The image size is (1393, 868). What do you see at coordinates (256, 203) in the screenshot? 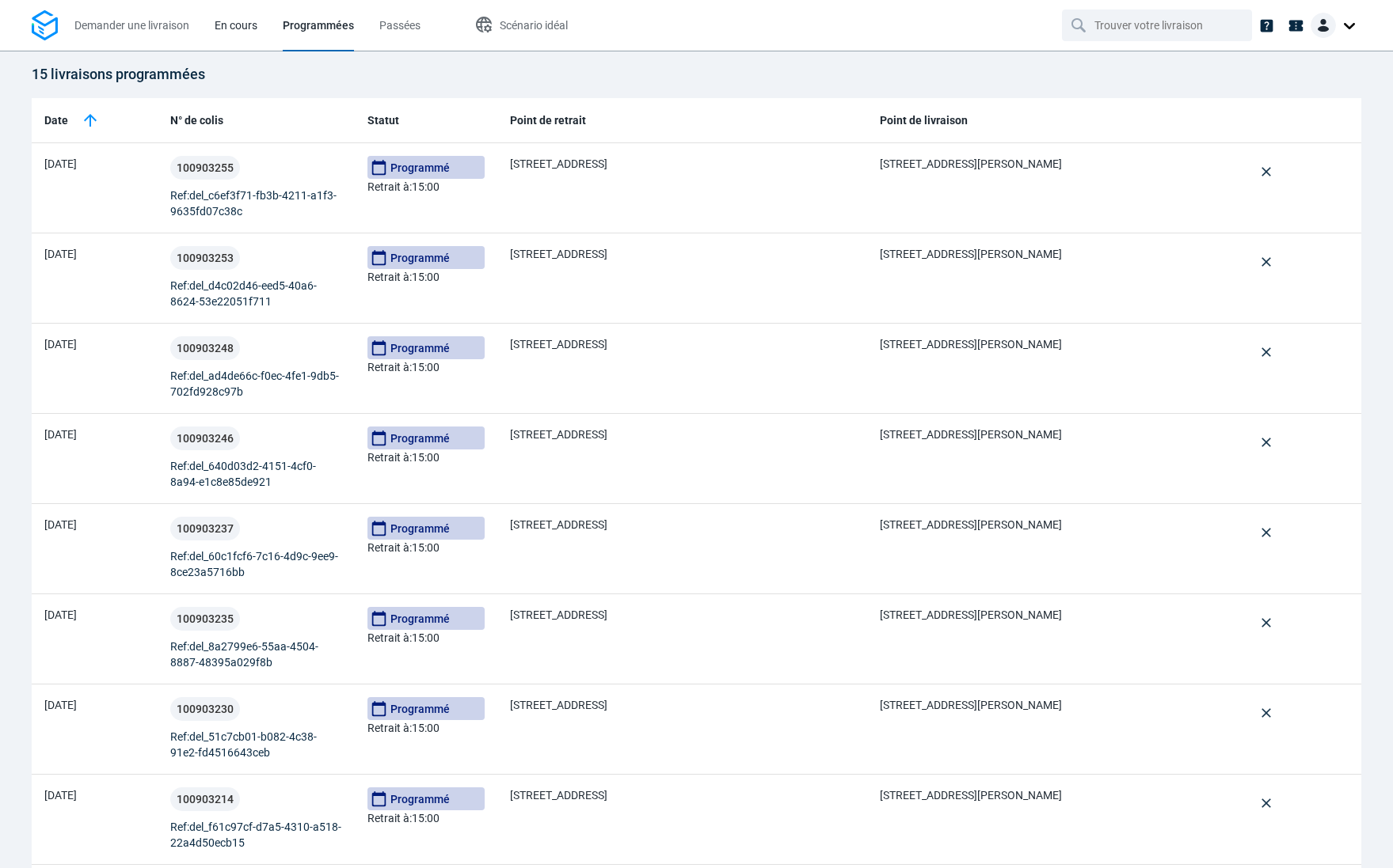
I see `span: Ref: del_c6ef3f71-fb3b-4211-a1f3-9635fd07c38c` at bounding box center [256, 203].